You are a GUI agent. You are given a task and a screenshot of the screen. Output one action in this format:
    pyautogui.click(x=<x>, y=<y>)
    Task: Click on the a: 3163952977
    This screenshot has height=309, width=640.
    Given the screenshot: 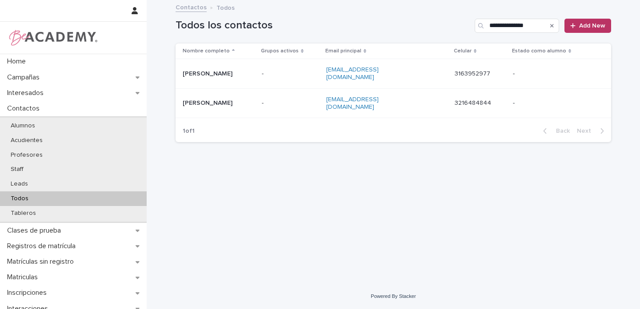 What is the action you would take?
    pyautogui.click(x=472, y=74)
    